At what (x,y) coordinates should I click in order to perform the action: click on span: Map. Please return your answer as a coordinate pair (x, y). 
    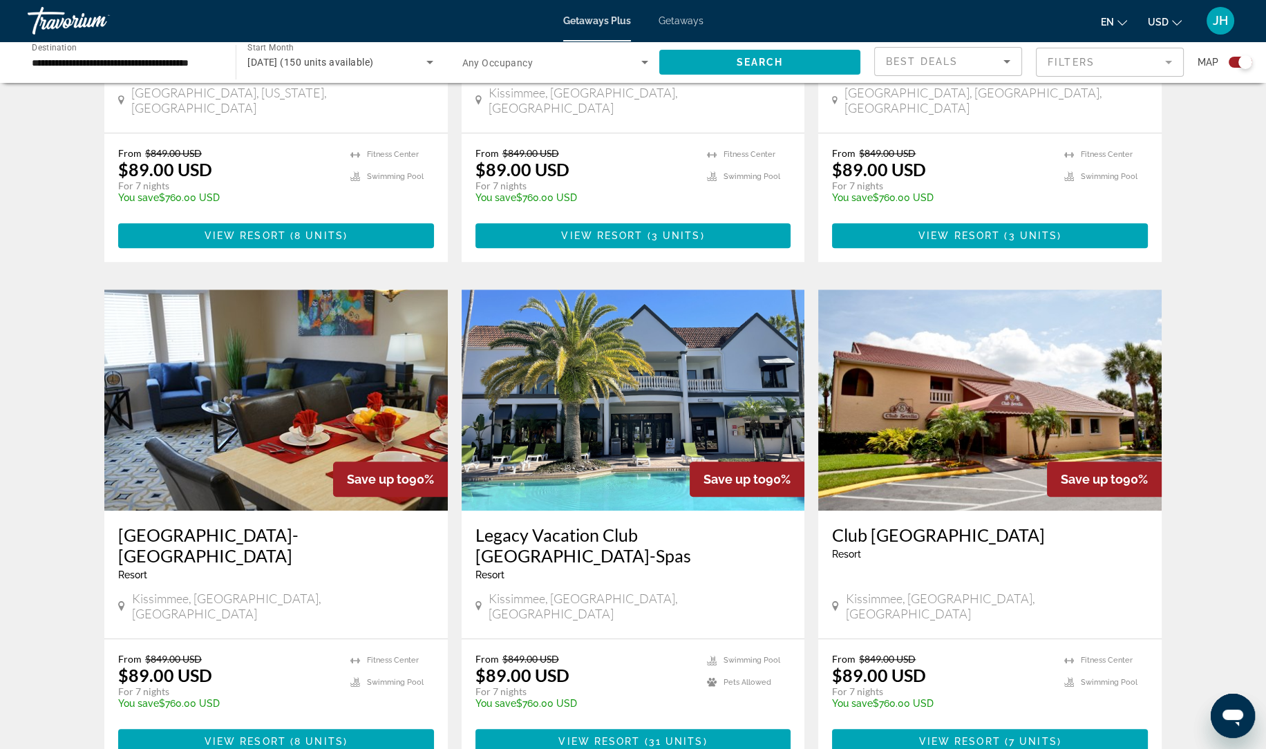
    Looking at the image, I should click on (1208, 62).